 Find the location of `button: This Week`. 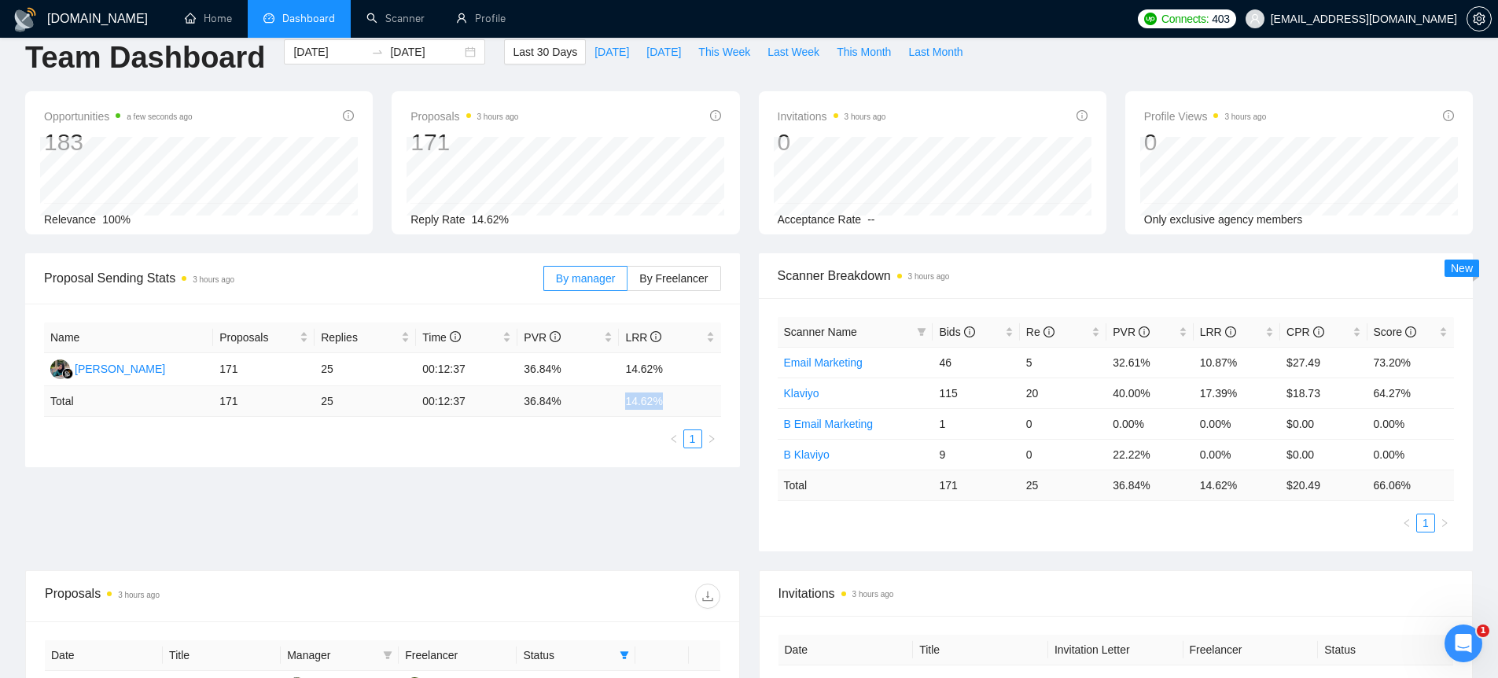

button: This Week is located at coordinates (724, 52).